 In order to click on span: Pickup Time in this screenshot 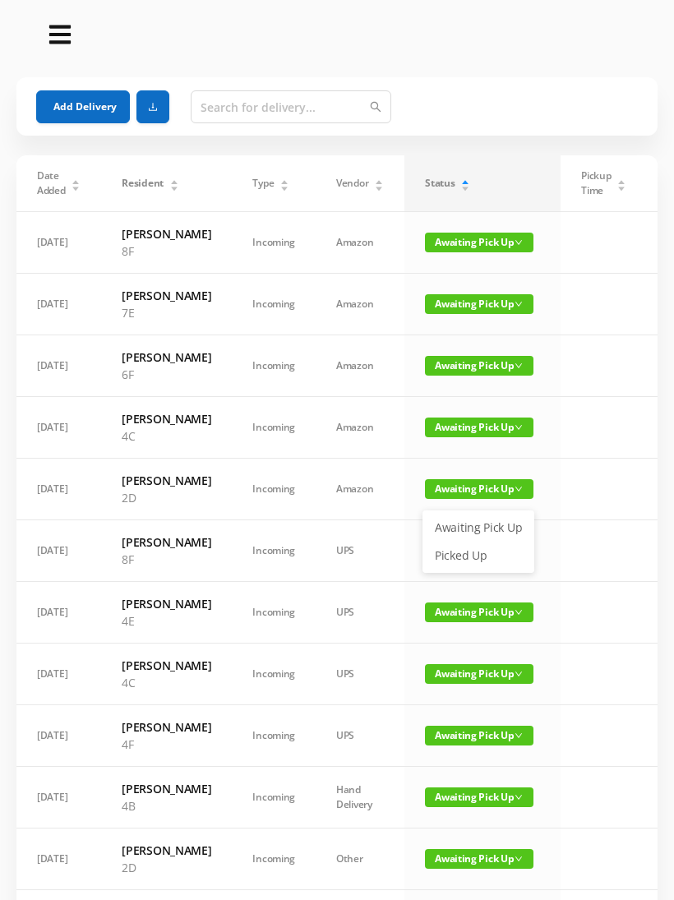, I will do `click(596, 183)`.